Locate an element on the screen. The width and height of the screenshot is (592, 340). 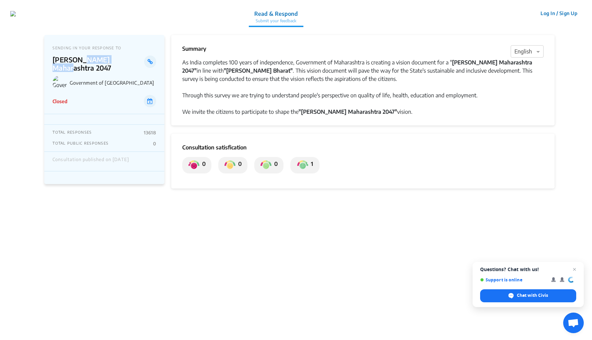
p: Submit your feedback is located at coordinates (276, 21).